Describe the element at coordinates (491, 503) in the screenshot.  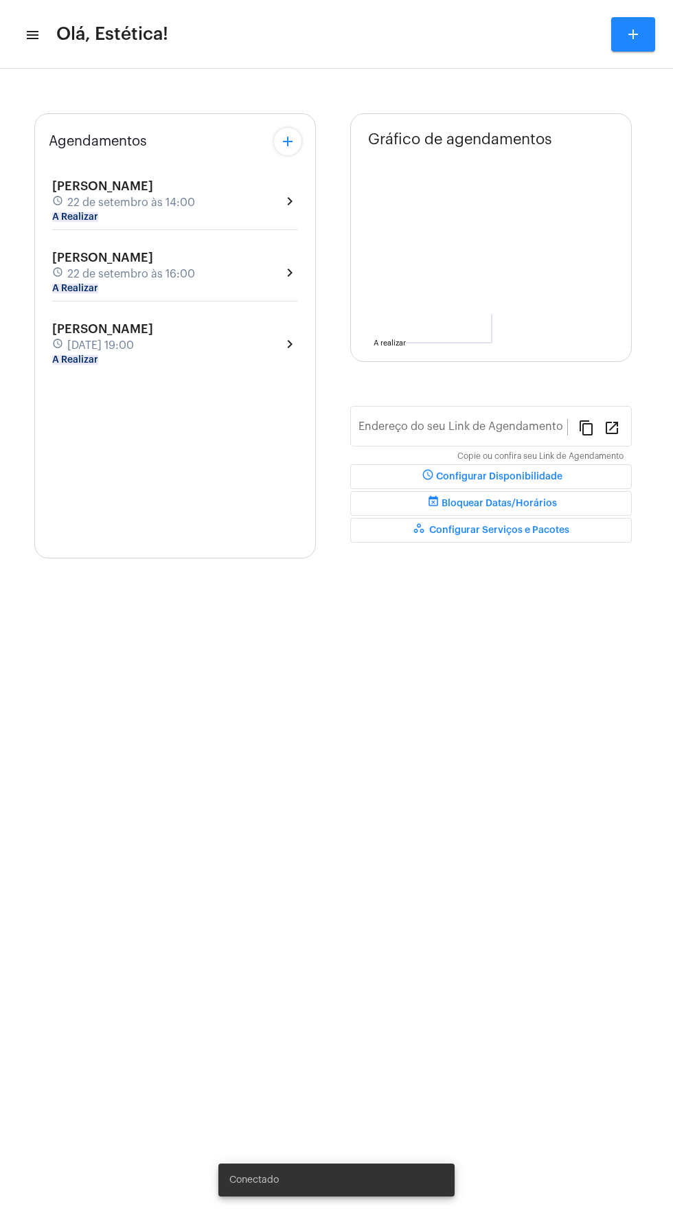
I see `button: Bloquear Datas/Horários` at that location.